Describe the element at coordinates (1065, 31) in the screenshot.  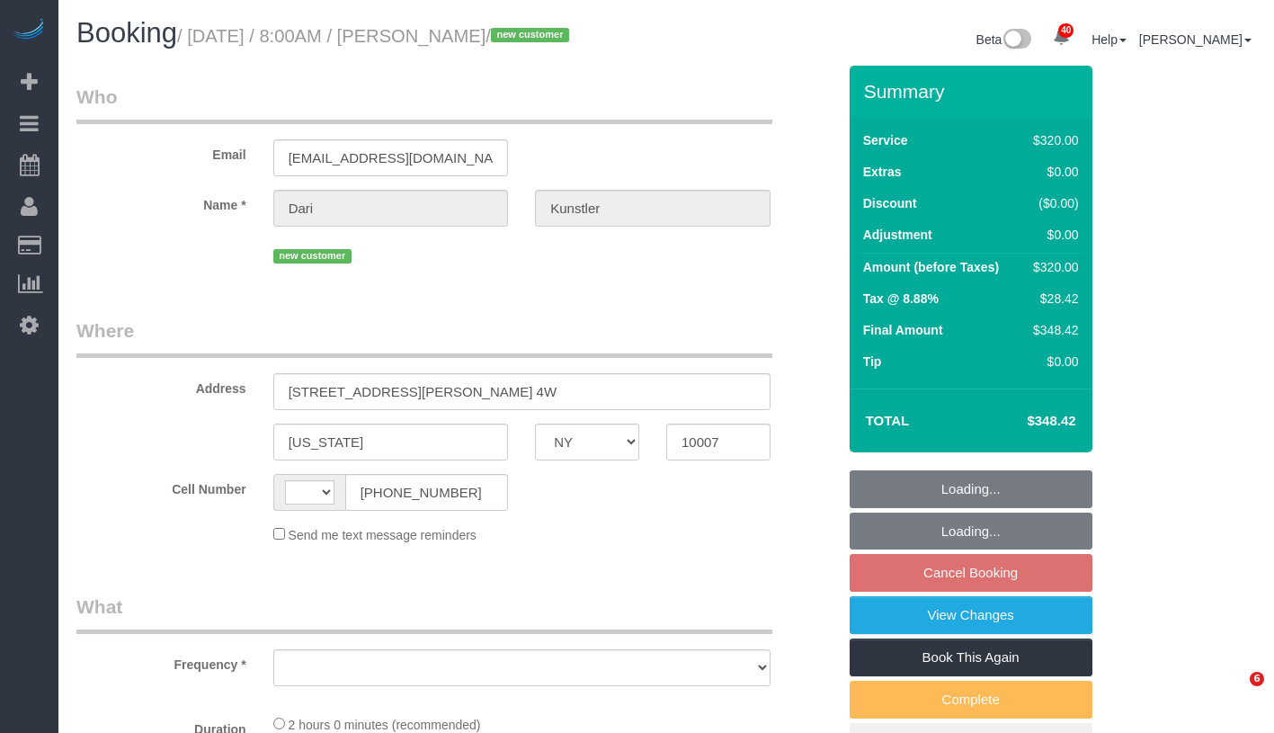
I see `span: 40` at that location.